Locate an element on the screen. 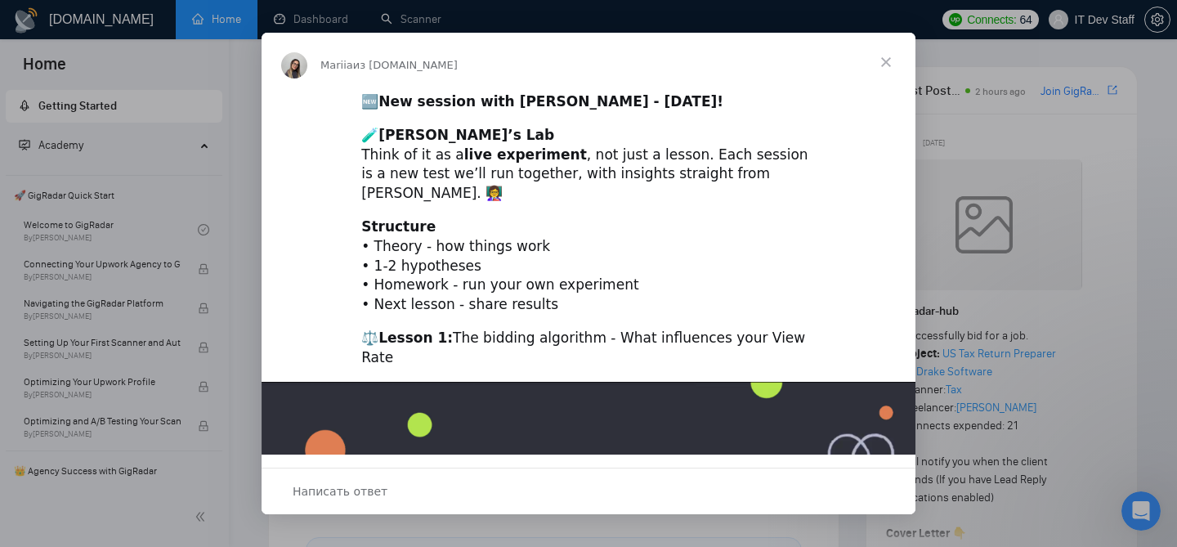 This screenshot has height=547, width=1177. div: ⚖️ The bidding algorithm - What influences your View Rate is located at coordinates (588, 348).